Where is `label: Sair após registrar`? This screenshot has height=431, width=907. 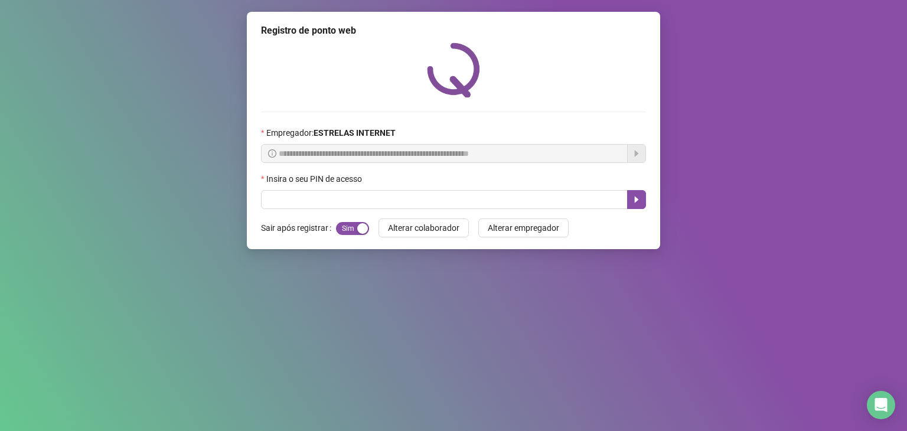 label: Sair após registrar is located at coordinates (298, 228).